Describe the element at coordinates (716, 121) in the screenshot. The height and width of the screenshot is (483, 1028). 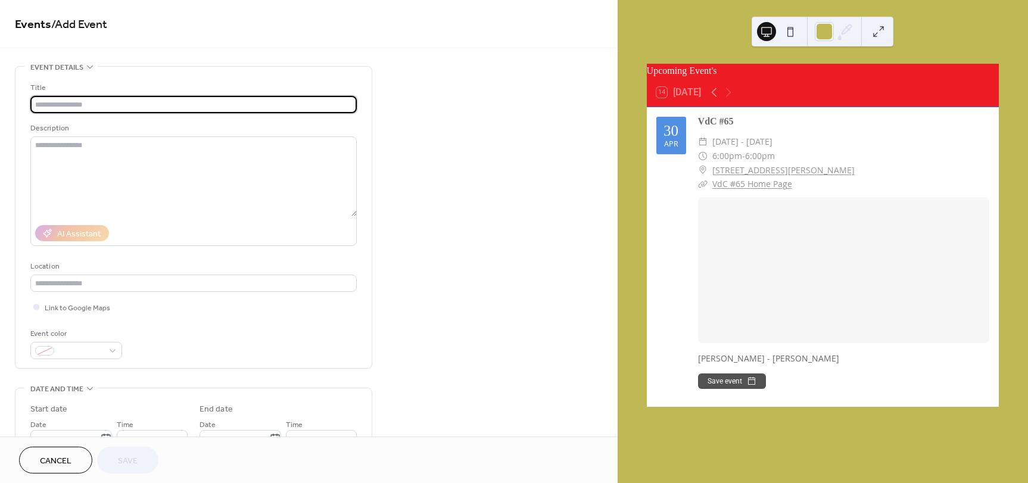
I see `a: VdC #65` at that location.